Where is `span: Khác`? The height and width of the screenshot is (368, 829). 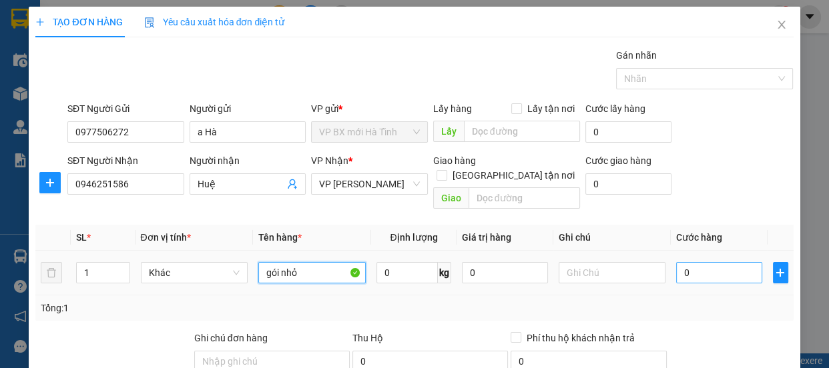 span: Khác is located at coordinates (194, 273).